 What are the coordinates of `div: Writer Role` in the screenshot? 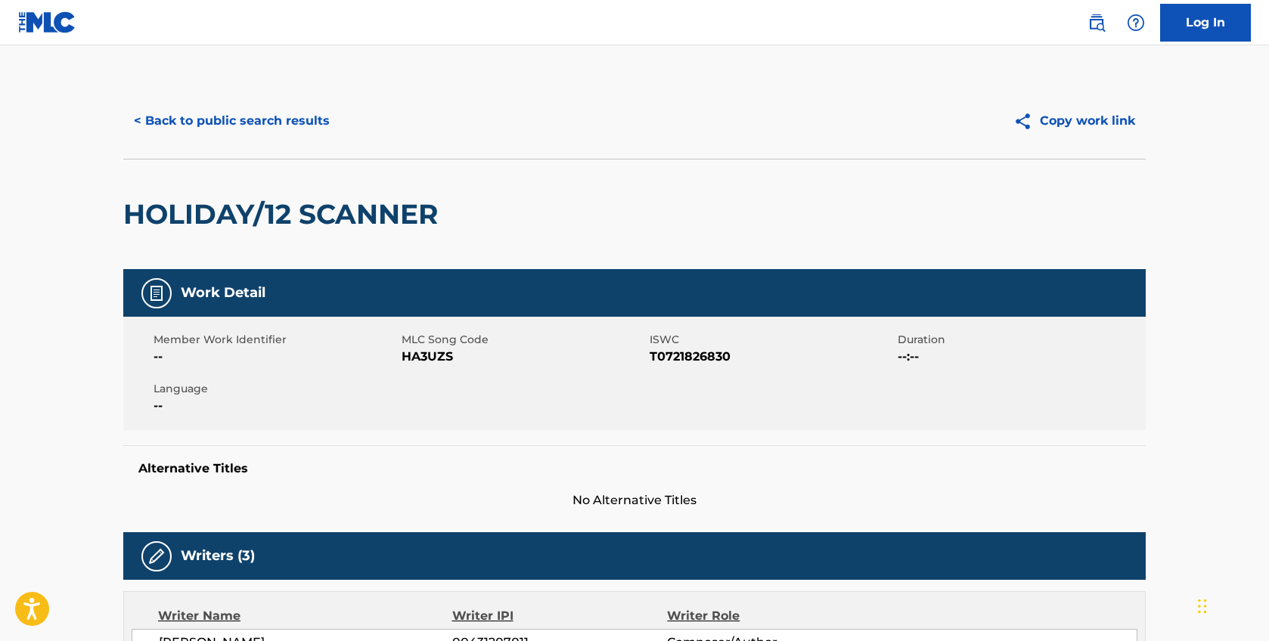 It's located at (765, 616).